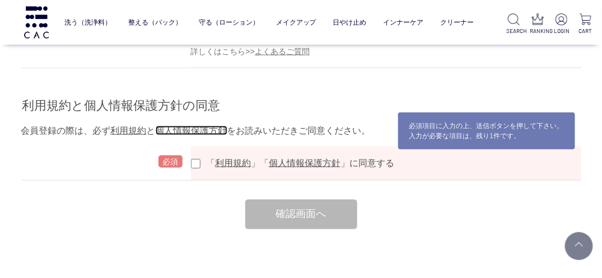 The image size is (602, 278). Describe the element at coordinates (88, 22) in the screenshot. I see `a: 洗う（洗浄料）` at that location.